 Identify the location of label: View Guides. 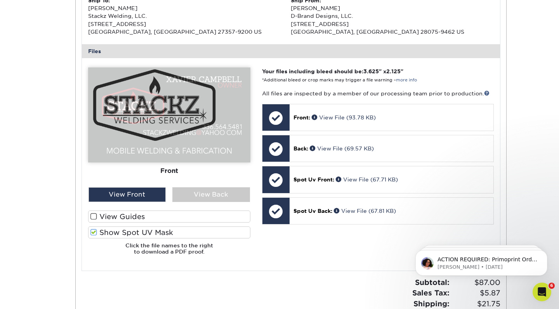
(169, 216).